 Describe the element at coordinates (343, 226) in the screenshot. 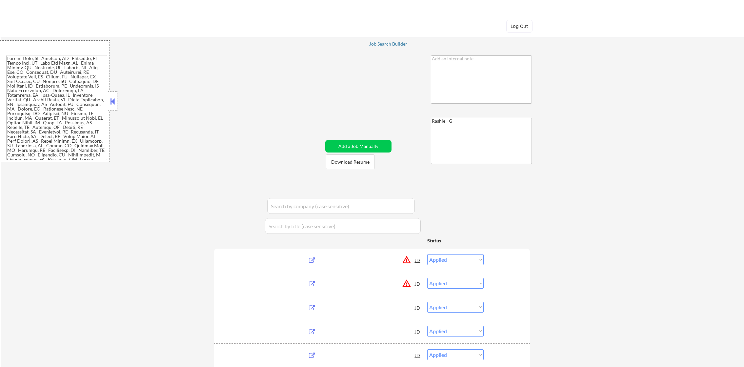

I see `input: Search by title (case sensitive)` at that location.